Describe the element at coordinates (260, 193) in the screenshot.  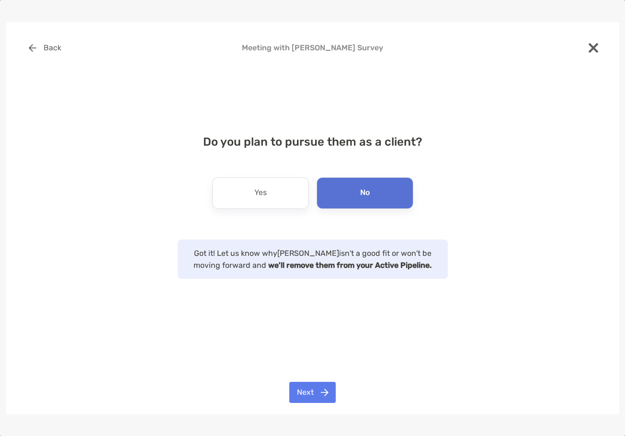
I see `p: Yes` at that location.